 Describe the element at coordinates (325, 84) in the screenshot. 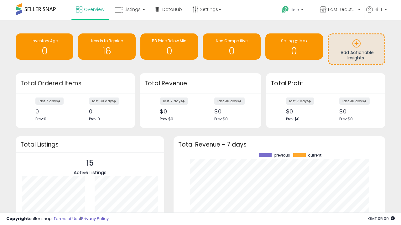

I see `h3: Total Profit` at that location.